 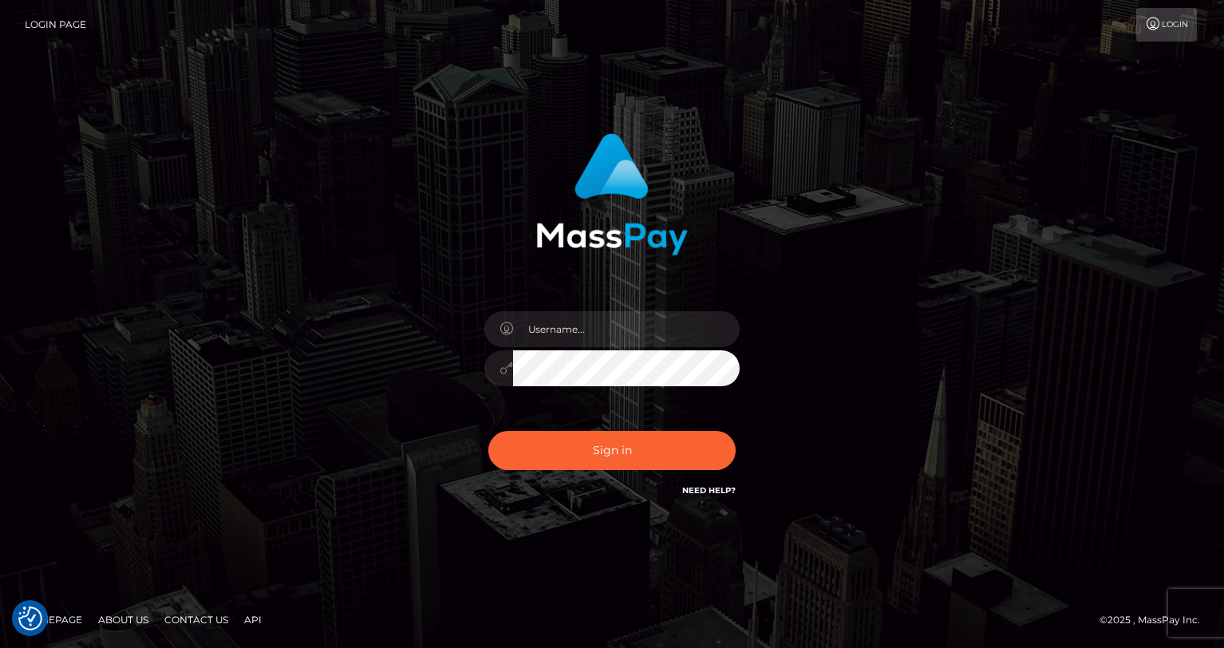 What do you see at coordinates (709, 490) in the screenshot?
I see `a: Need Help?` at bounding box center [709, 490].